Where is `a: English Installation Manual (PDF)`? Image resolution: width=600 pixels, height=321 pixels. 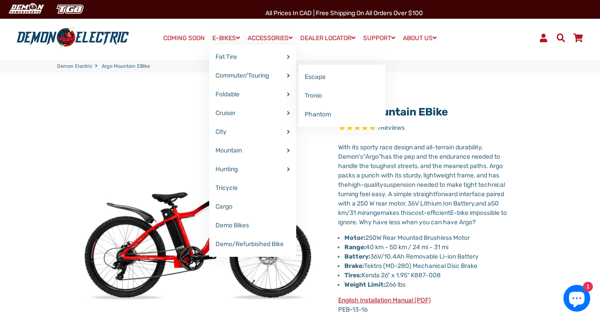
a: English Installation Manual (PDF) is located at coordinates (385, 300).